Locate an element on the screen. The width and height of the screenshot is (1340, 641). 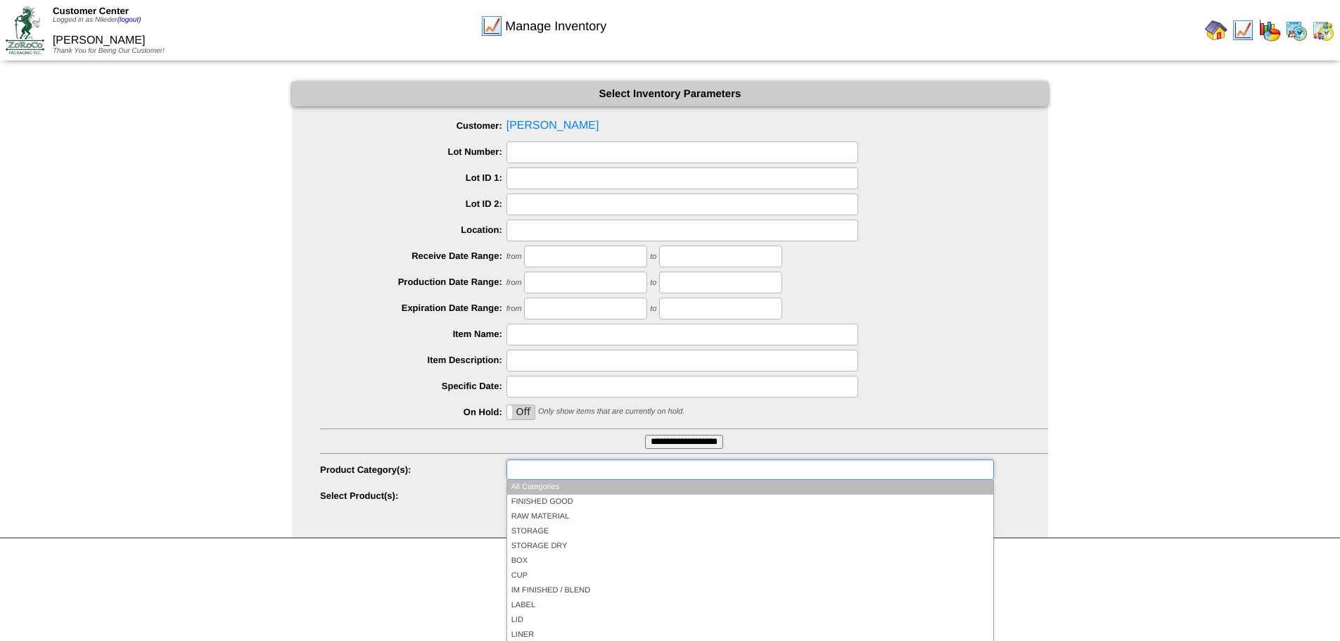
li: LABEL is located at coordinates (750, 605).